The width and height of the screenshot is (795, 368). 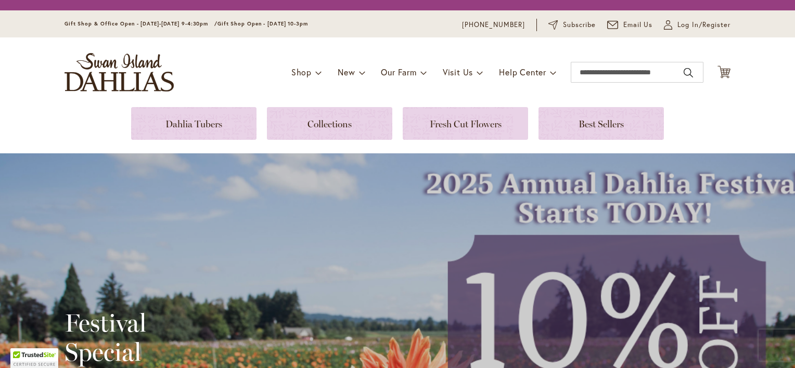 I want to click on span: New, so click(x=346, y=72).